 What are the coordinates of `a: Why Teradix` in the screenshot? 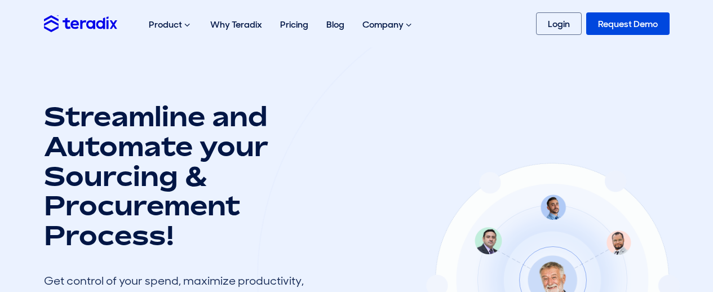 It's located at (236, 24).